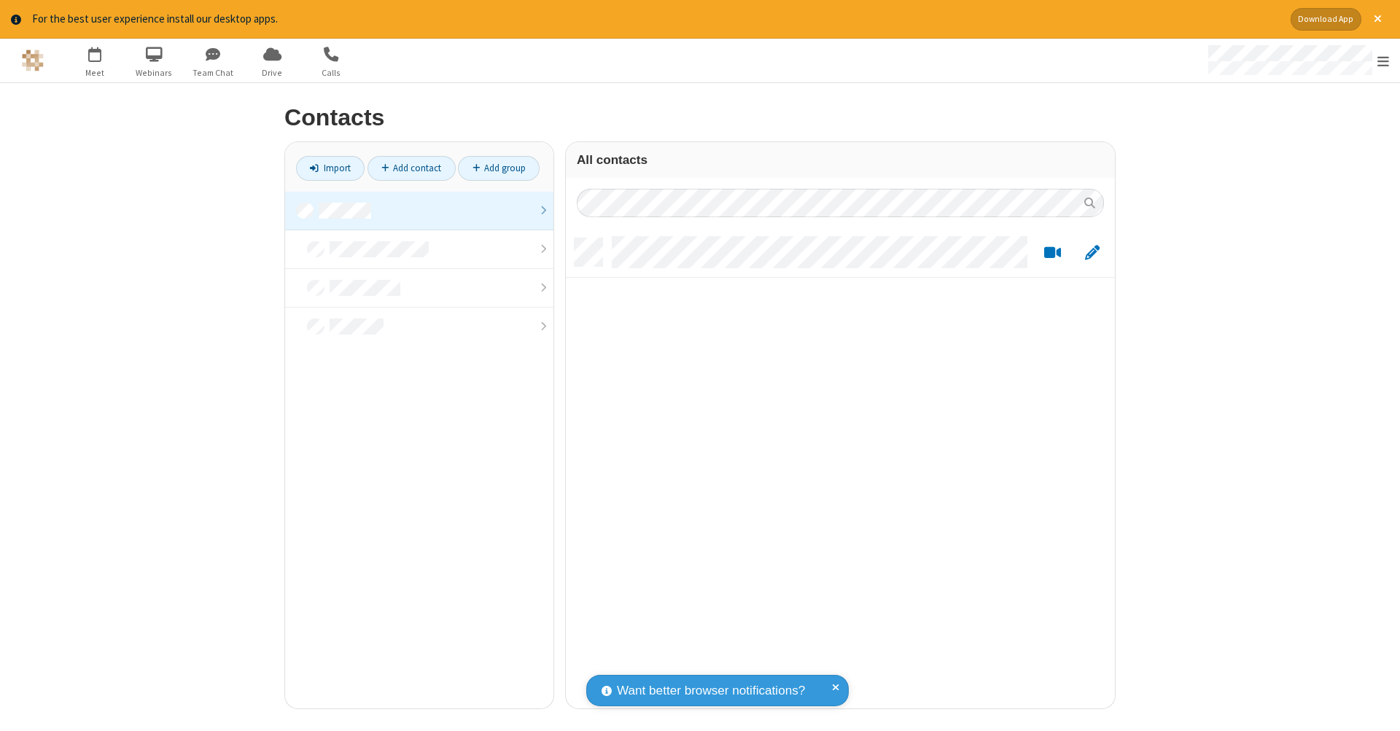 The width and height of the screenshot is (1400, 731). Describe the element at coordinates (33, 61) in the screenshot. I see `img: QA Selenium DO NOT DELETE OR CHANGE` at that location.